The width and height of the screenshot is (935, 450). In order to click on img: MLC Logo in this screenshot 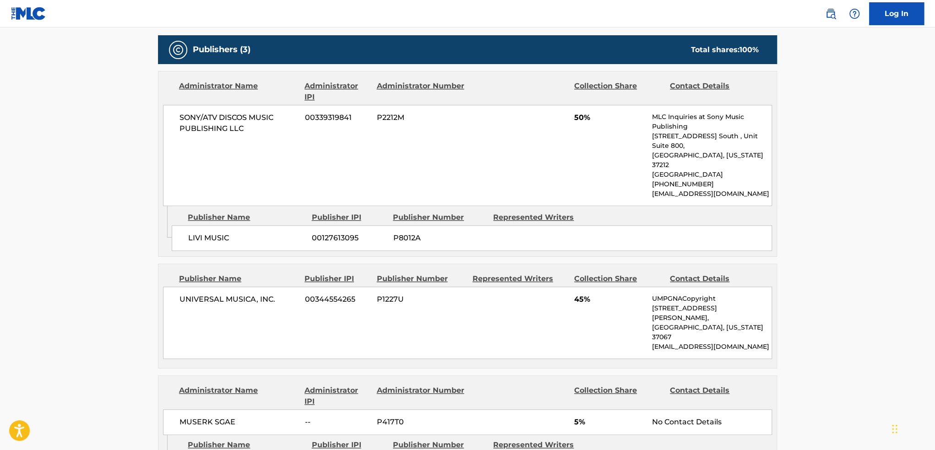, I will do `click(28, 13)`.